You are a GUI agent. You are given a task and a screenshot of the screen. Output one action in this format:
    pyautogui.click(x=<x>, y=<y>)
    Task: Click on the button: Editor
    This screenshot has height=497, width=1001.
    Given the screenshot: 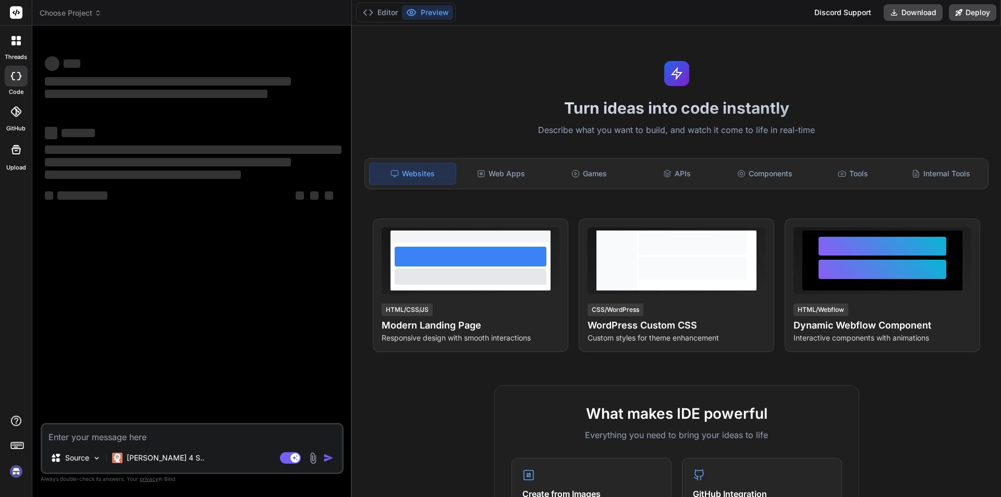 What is the action you would take?
    pyautogui.click(x=380, y=13)
    